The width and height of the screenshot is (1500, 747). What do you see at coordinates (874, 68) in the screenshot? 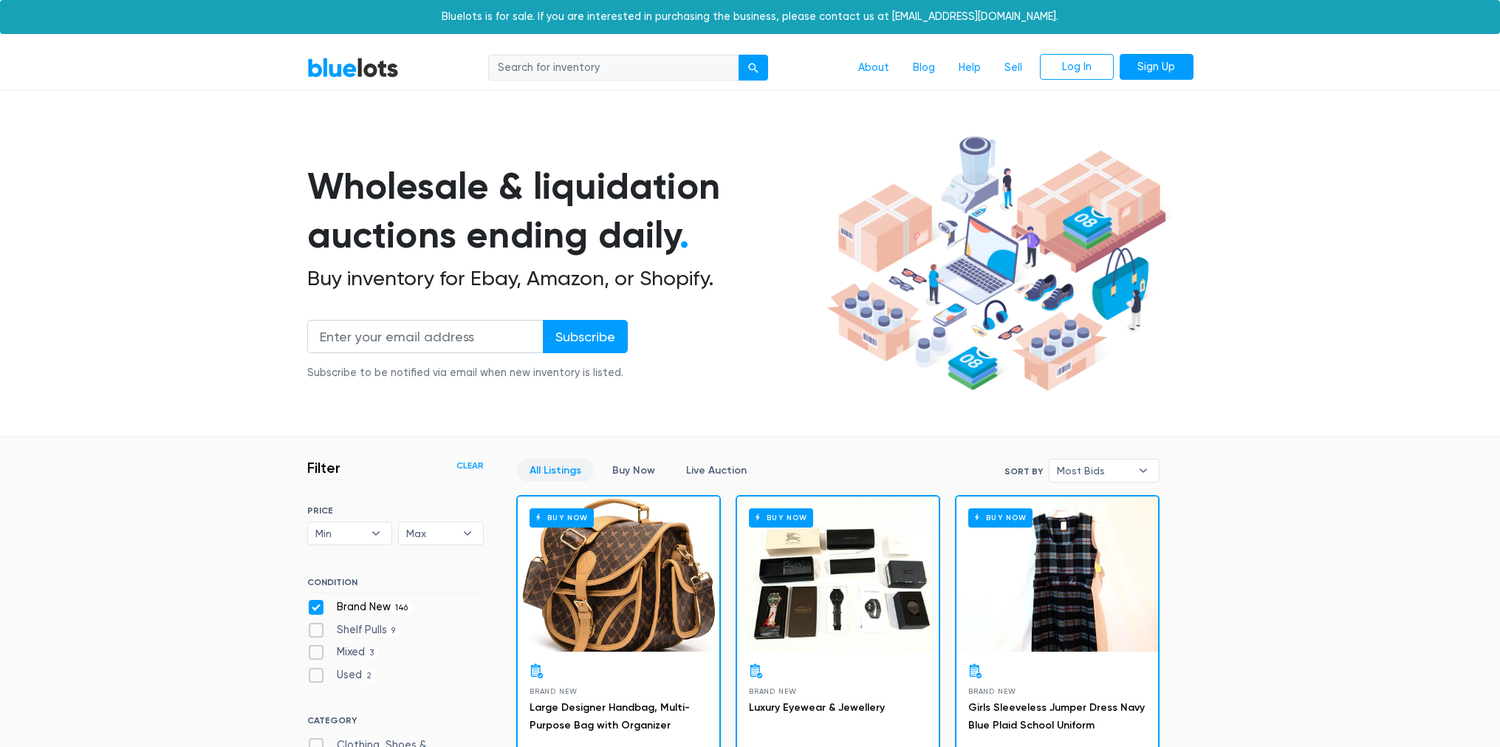
I see `a: About` at bounding box center [874, 68].